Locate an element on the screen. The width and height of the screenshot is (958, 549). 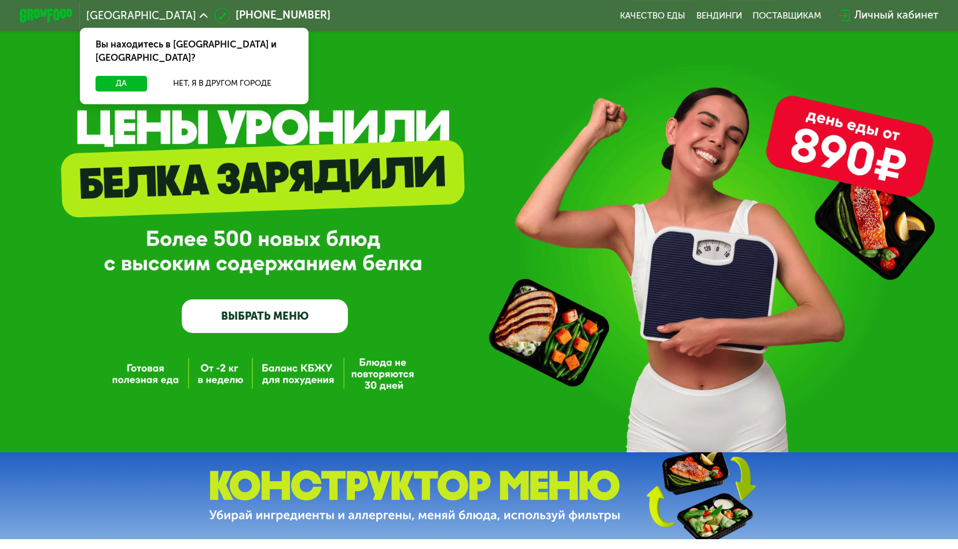
div: Личный кабинет is located at coordinates (896, 16).